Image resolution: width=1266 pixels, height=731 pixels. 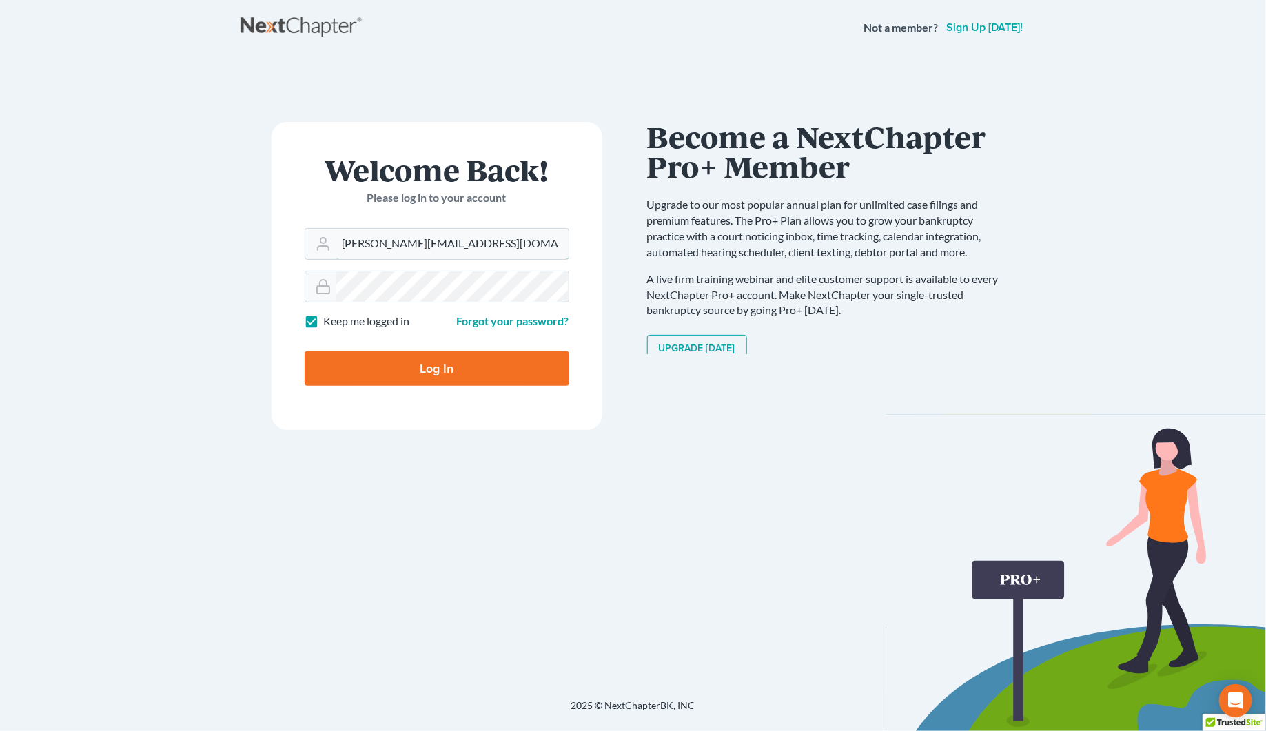 I want to click on input: Email Address, so click(x=452, y=244).